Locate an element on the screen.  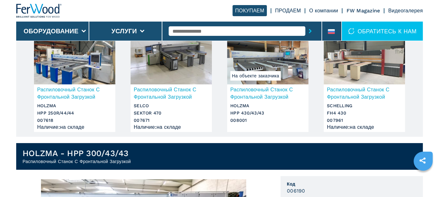
img: Распиловочный Станок С Фронтальной Загрузкой SCHELLING FH4 430 is located at coordinates (364, 61).